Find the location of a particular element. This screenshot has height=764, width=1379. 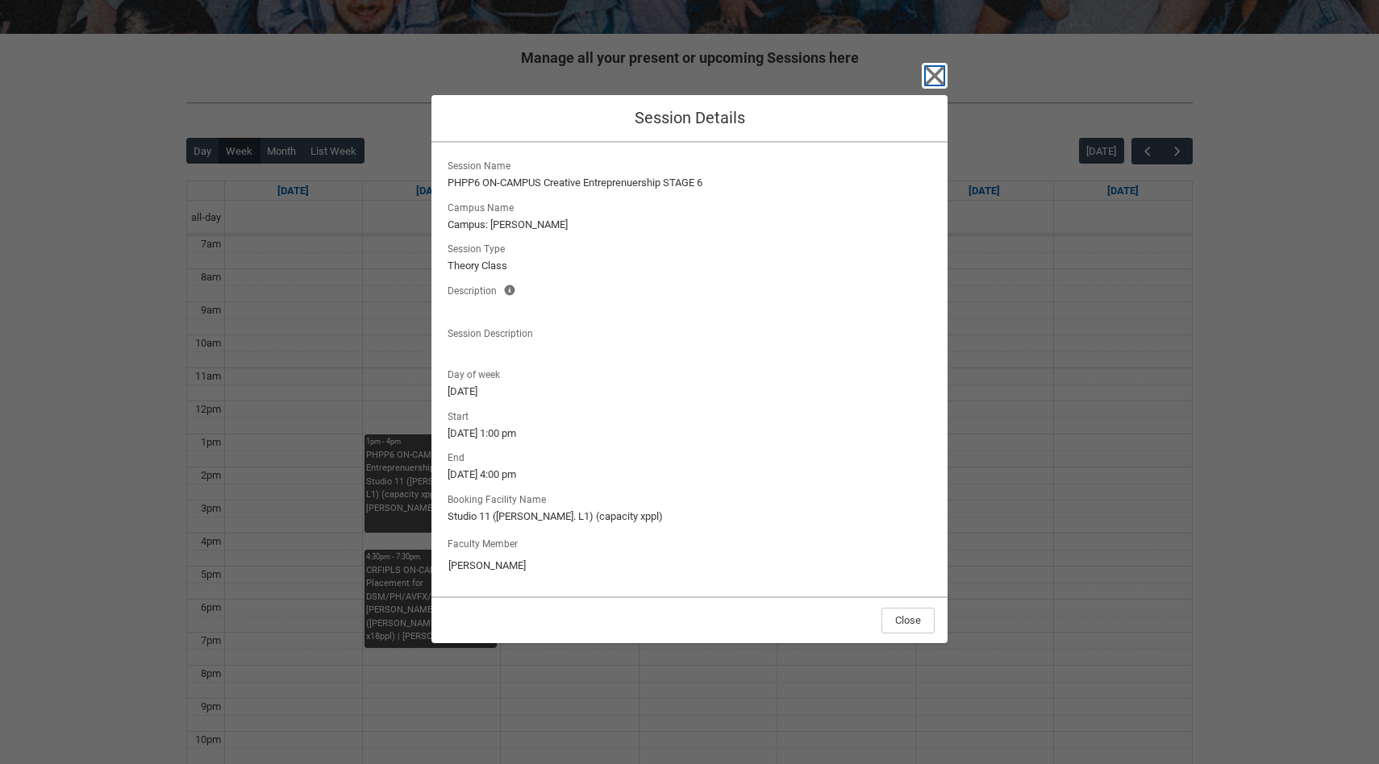

span: Session Description is located at coordinates (493, 332).